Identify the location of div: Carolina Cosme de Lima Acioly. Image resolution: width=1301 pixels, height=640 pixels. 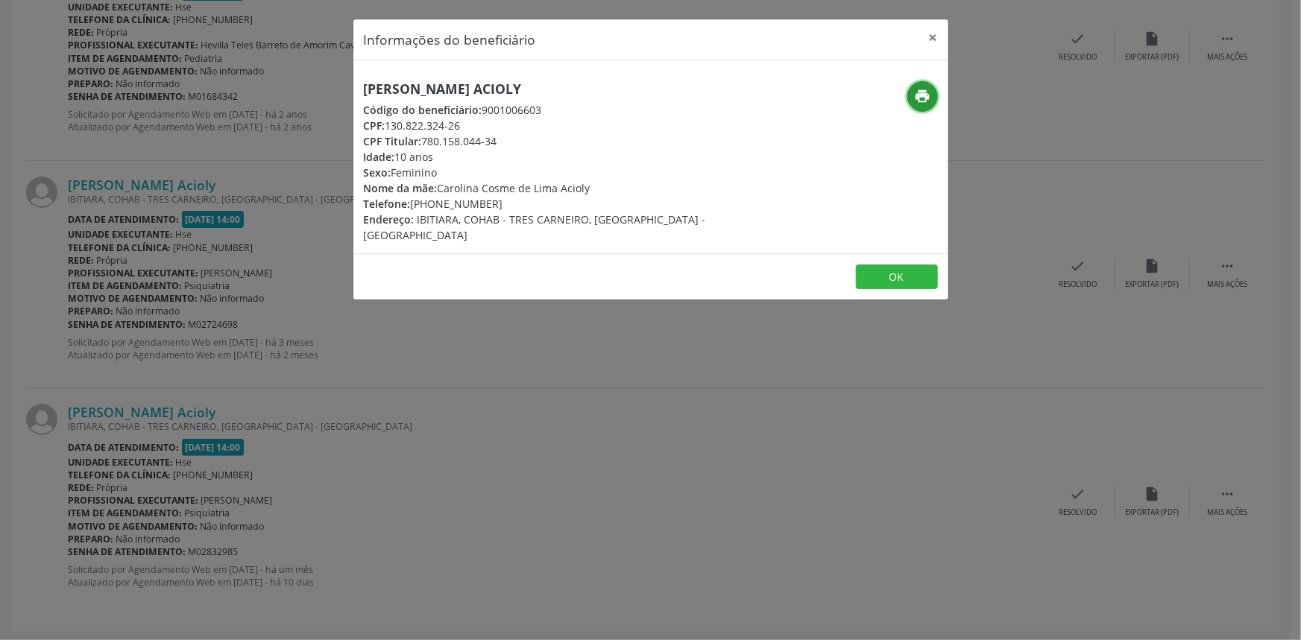
(552, 188).